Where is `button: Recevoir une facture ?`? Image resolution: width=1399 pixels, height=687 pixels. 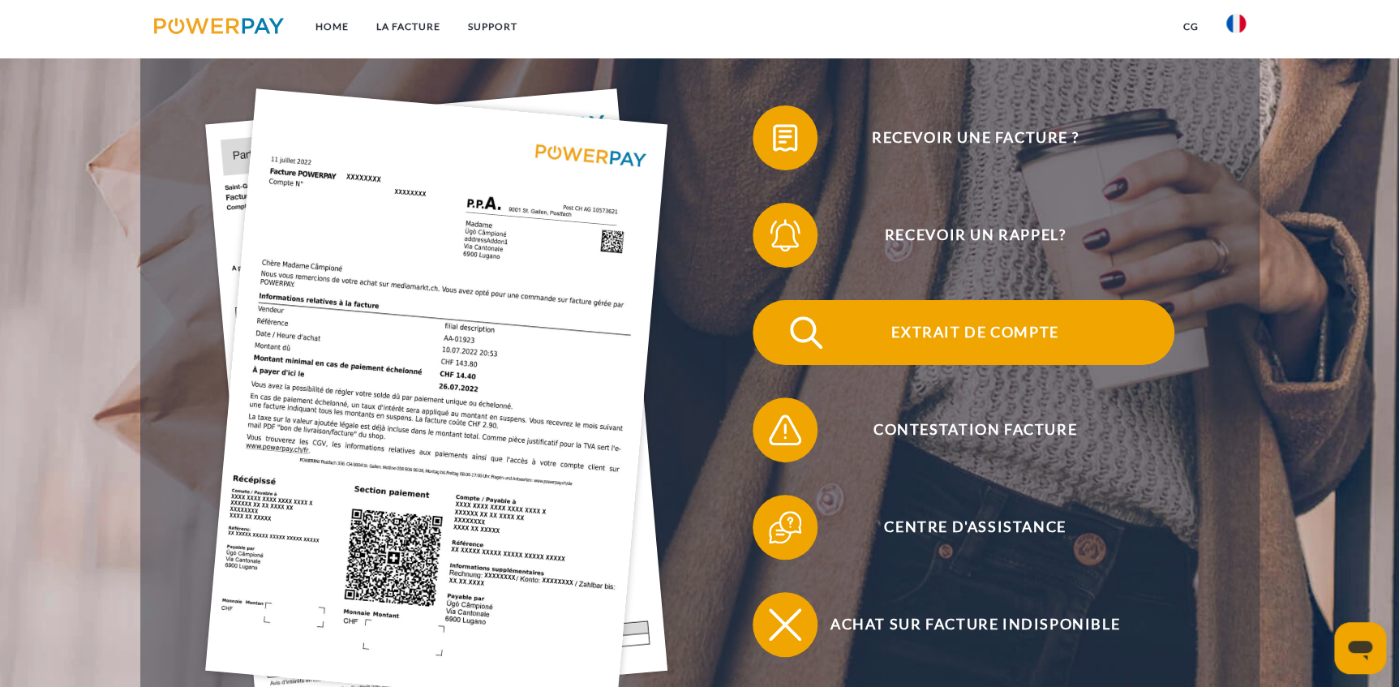
button: Recevoir une facture ? is located at coordinates (963, 138).